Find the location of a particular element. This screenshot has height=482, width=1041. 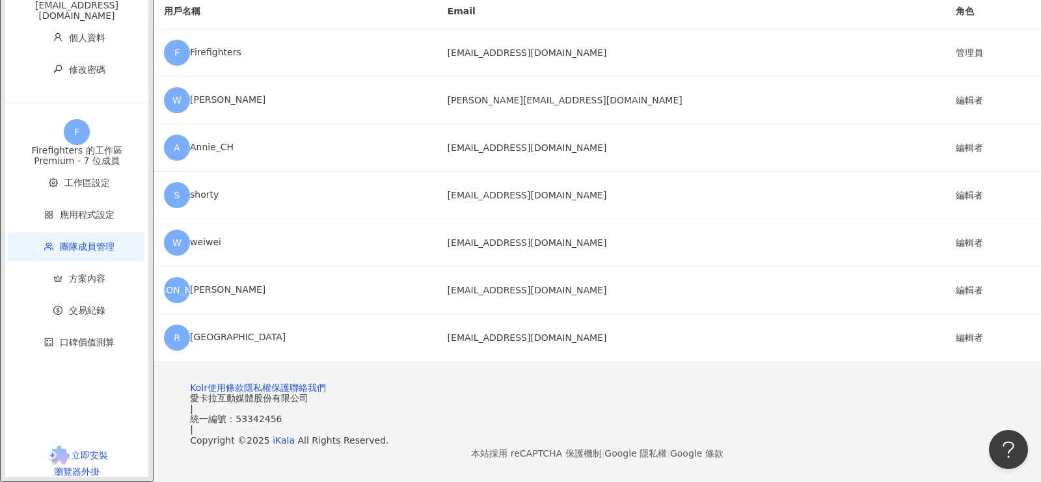

span: calculator is located at coordinates (49, 342).